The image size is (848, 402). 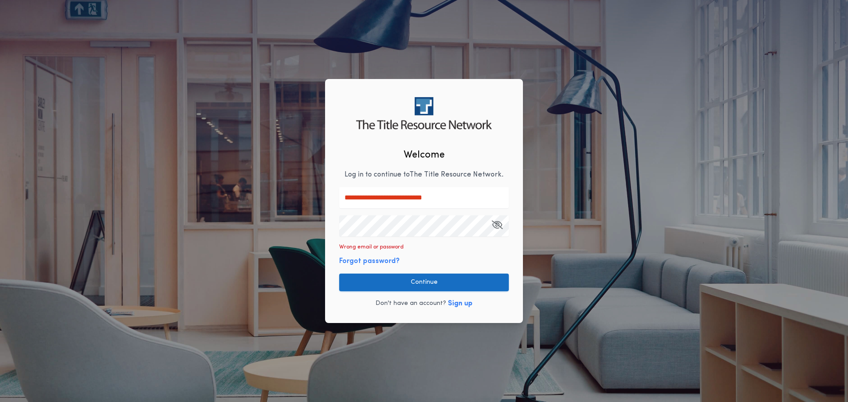 I want to click on p: Don't have an account?, so click(x=411, y=304).